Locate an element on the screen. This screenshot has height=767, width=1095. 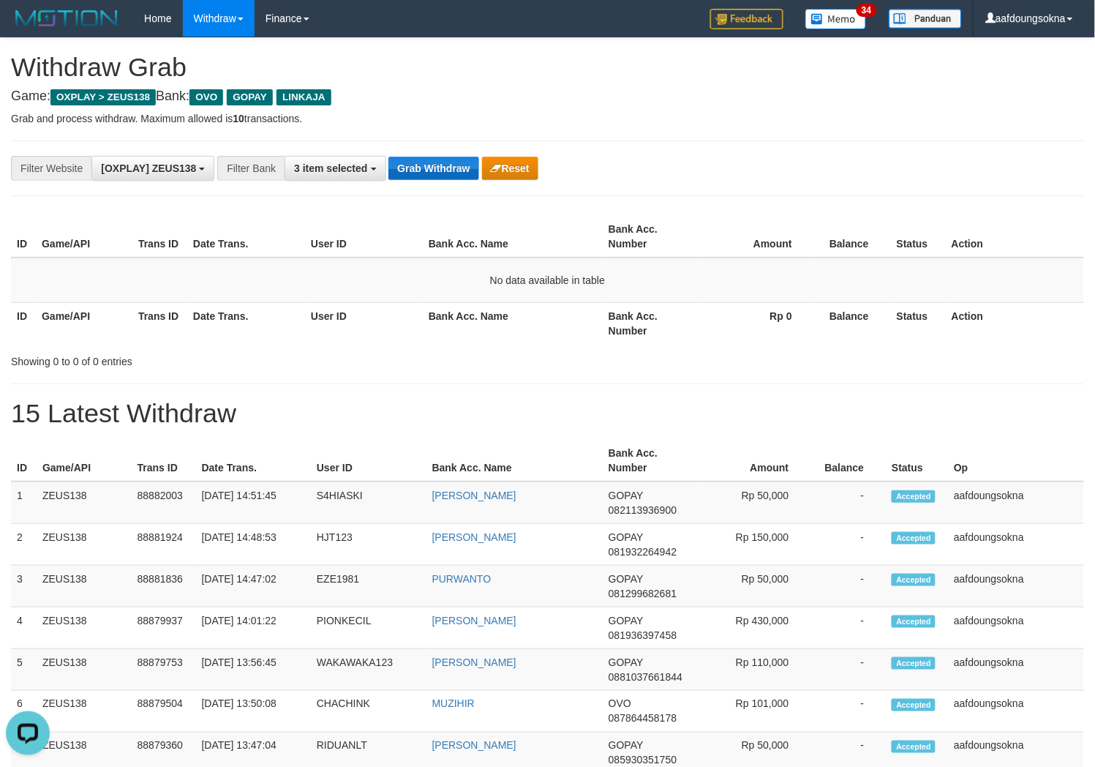
span: Copy 081936397458 to clipboard is located at coordinates (642, 635).